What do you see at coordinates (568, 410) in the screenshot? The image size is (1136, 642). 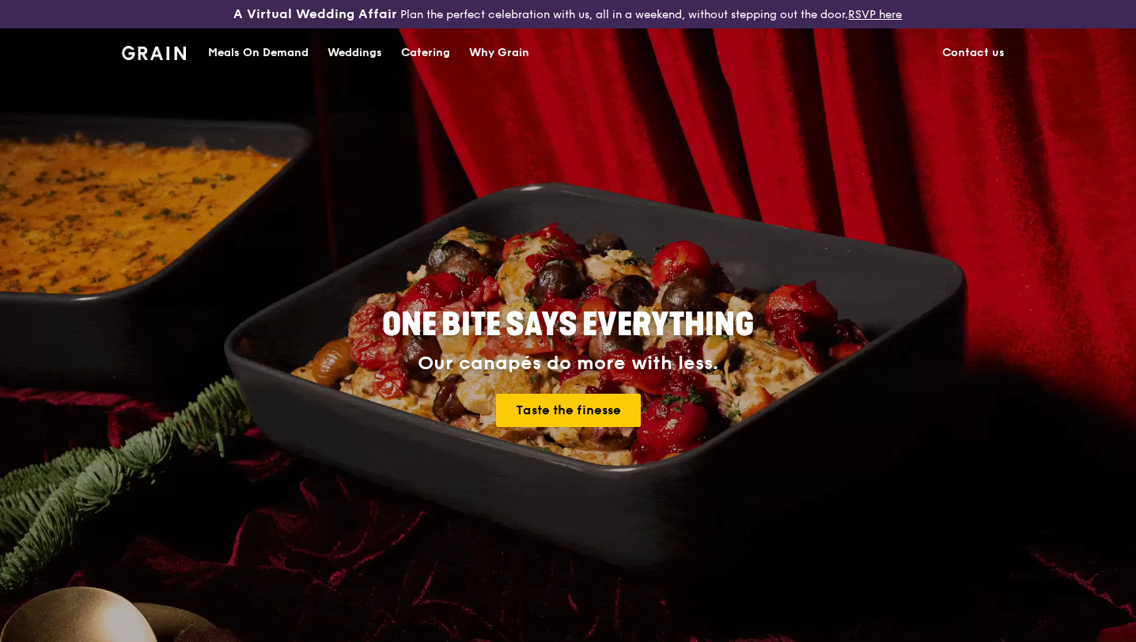 I see `a: Taste the finesse` at bounding box center [568, 410].